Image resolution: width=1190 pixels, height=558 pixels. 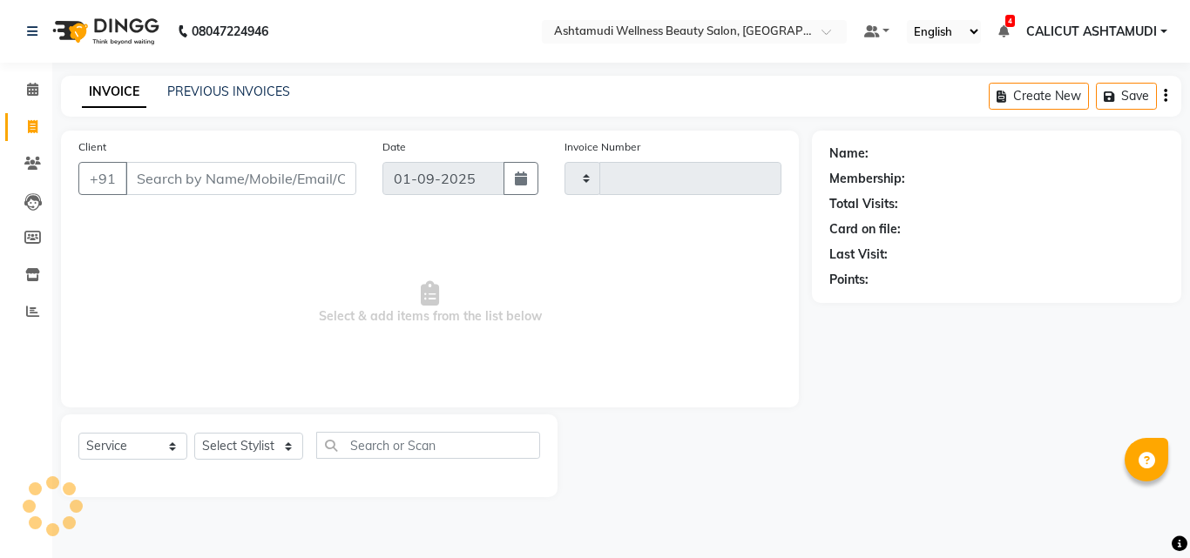 I want to click on label: Invoice Number, so click(x=602, y=147).